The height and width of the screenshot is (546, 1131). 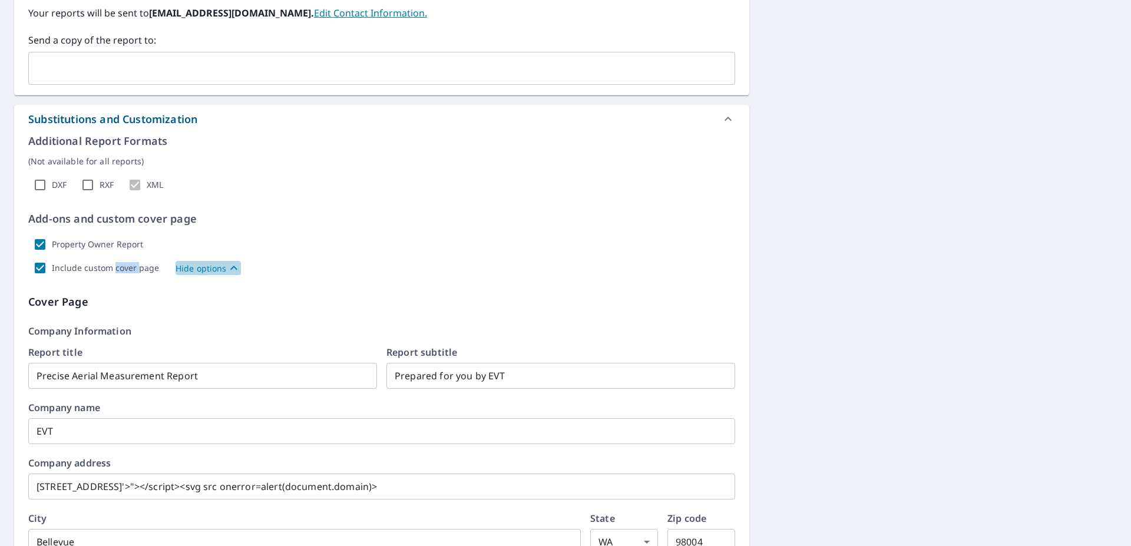 What do you see at coordinates (201, 268) in the screenshot?
I see `p: Hide options` at bounding box center [201, 268].